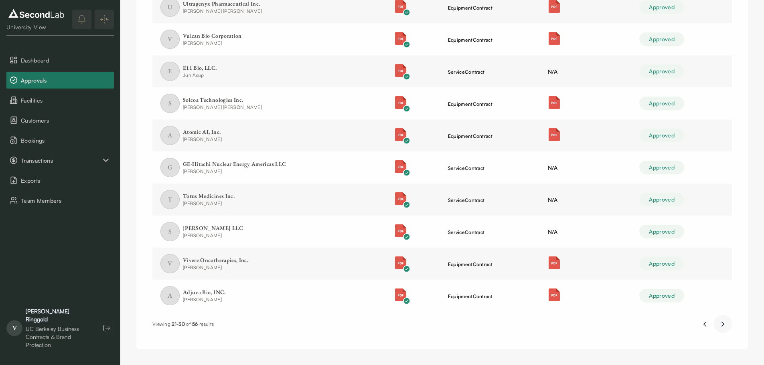  What do you see at coordinates (261, 168) in the screenshot?
I see `div: item GE-Hitachi Nuclear Energy Americas LLC` at bounding box center [261, 168].